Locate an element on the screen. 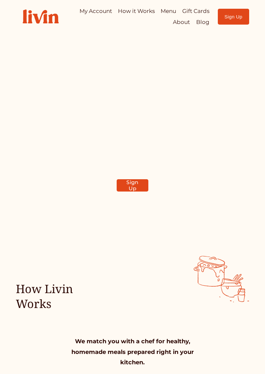  a: About is located at coordinates (182, 22).